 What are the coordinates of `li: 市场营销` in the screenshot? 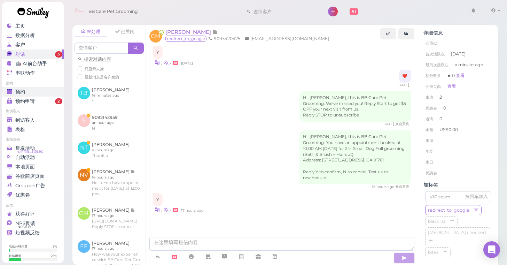 It's located at (33, 139).